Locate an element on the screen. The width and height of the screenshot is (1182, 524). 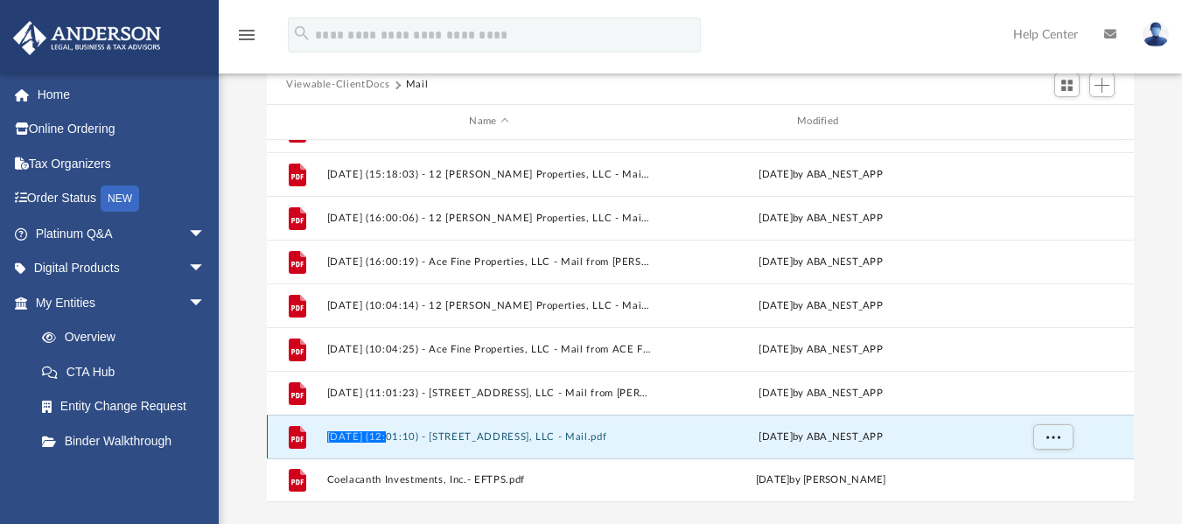
a: Home is located at coordinates (122, 95).